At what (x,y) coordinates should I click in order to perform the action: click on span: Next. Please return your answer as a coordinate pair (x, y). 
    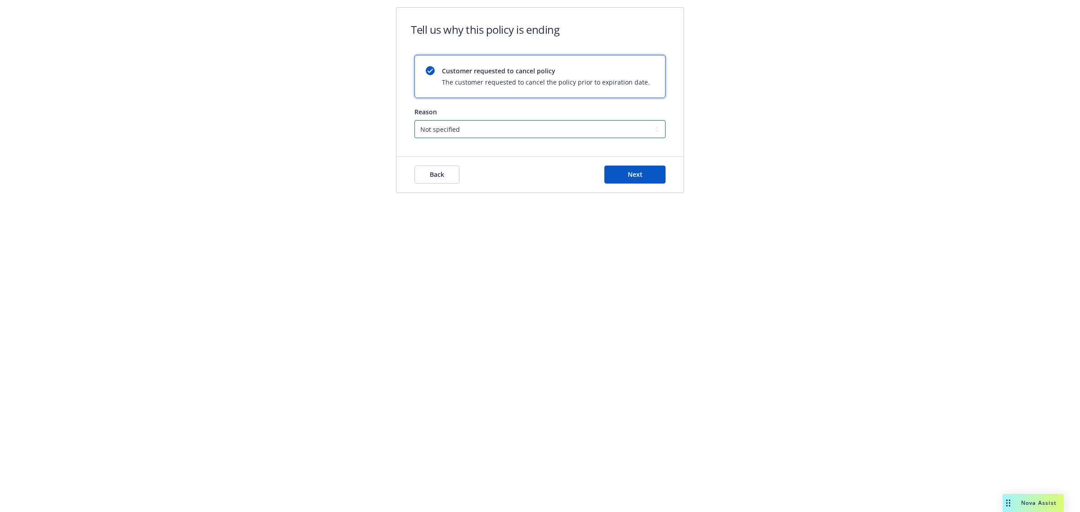
    Looking at the image, I should click on (635, 174).